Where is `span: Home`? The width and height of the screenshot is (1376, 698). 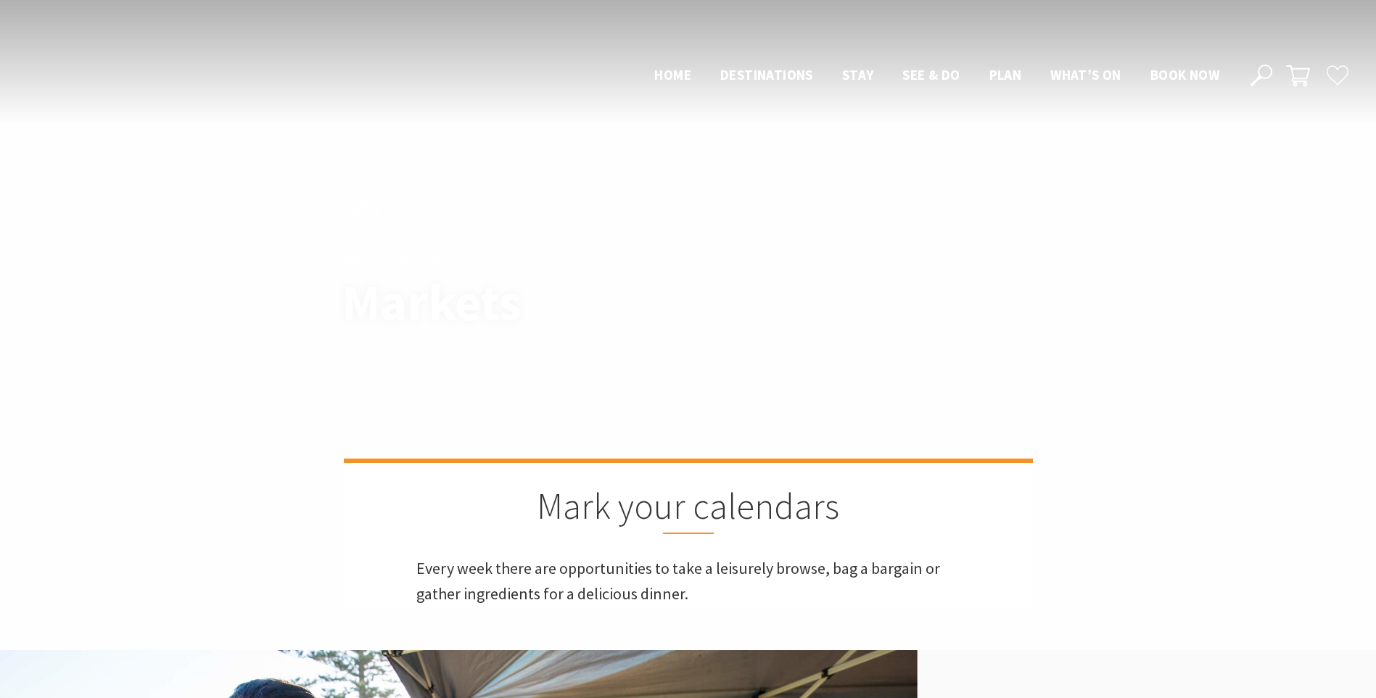 span: Home is located at coordinates (672, 75).